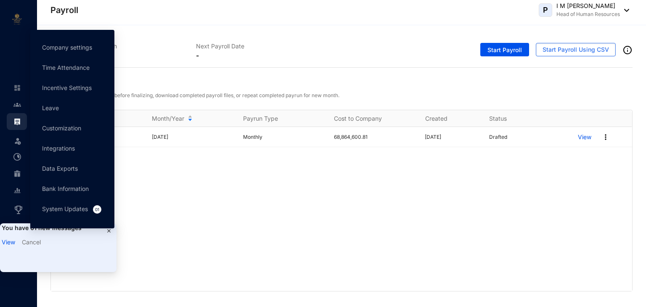  What do you see at coordinates (65, 188) in the screenshot?
I see `a: Bank Information` at bounding box center [65, 188].